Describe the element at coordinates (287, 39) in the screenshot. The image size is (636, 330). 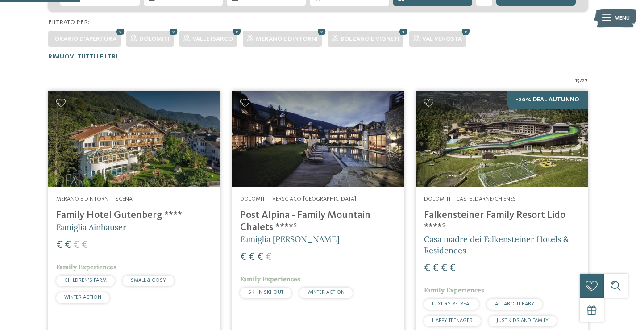
I see `span: Merano e dintorni` at that location.